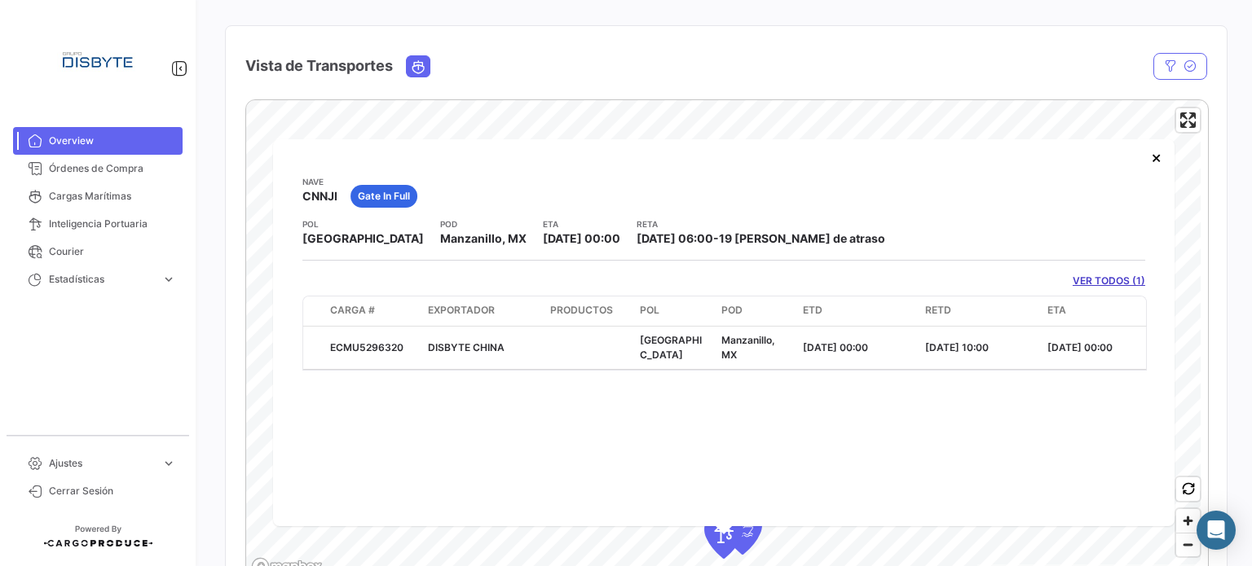 The height and width of the screenshot is (566, 1252). I want to click on button: Zoom in, so click(1187, 521).